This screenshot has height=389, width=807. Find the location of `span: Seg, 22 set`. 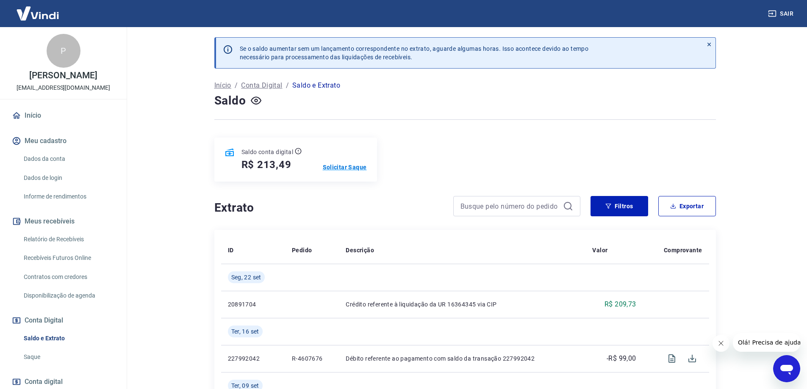

span: Seg, 22 set is located at coordinates (246, 278).